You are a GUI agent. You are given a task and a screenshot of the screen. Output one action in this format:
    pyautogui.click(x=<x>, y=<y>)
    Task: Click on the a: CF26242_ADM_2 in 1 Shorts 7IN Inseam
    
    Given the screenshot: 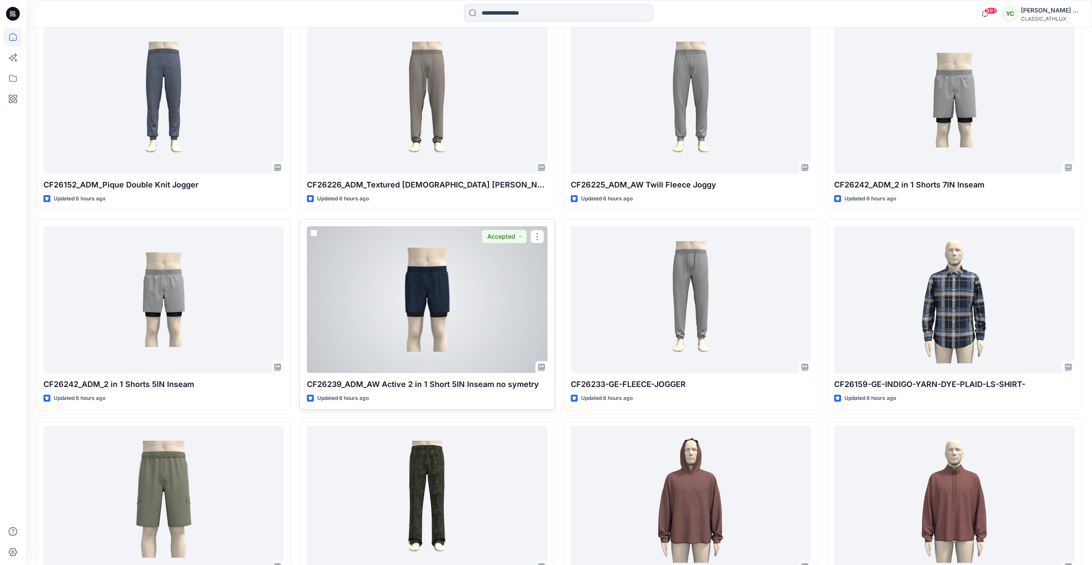 What is the action you would take?
    pyautogui.click(x=954, y=100)
    